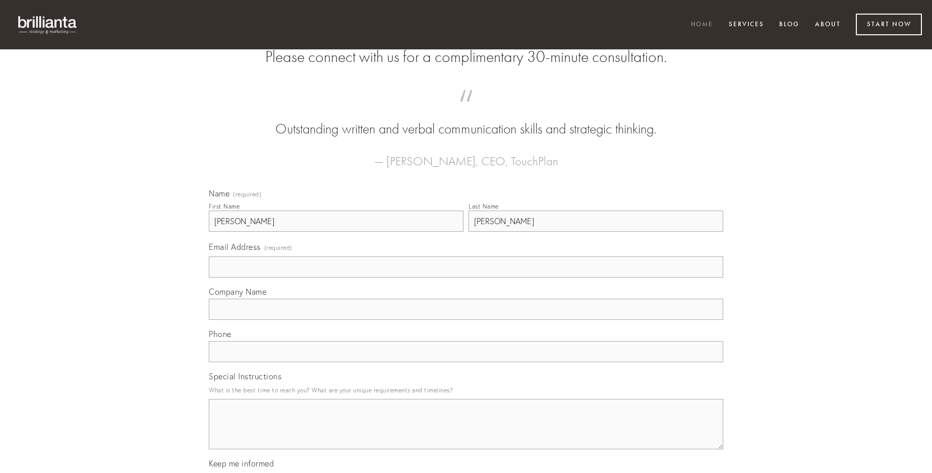  What do you see at coordinates (220, 334) in the screenshot?
I see `span: Phone` at bounding box center [220, 334].